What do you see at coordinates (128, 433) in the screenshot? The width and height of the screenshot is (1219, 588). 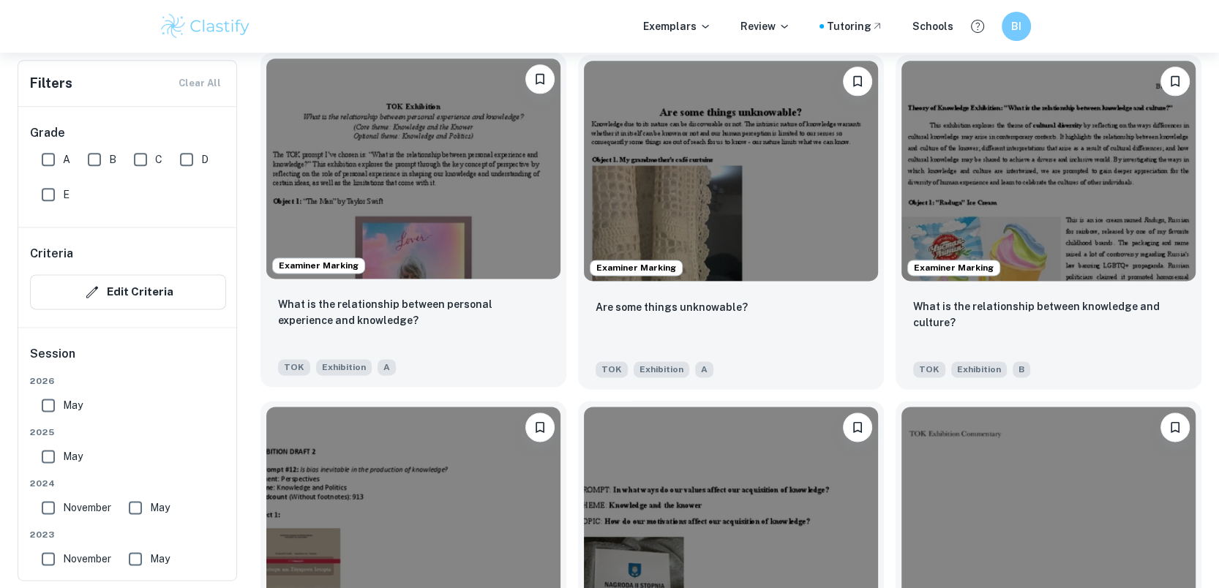 I see `span: 2025` at bounding box center [128, 433].